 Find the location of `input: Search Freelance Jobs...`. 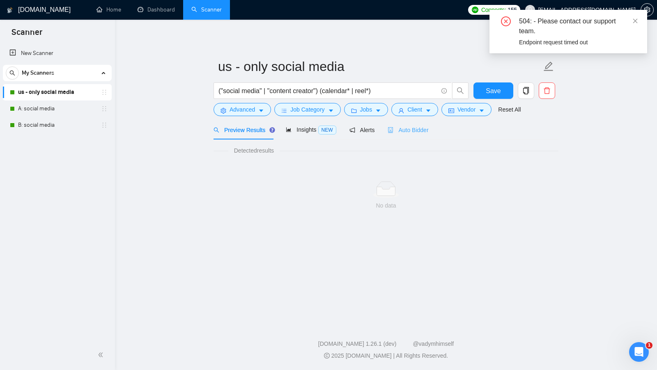

input: Search Freelance Jobs... is located at coordinates (328, 91).